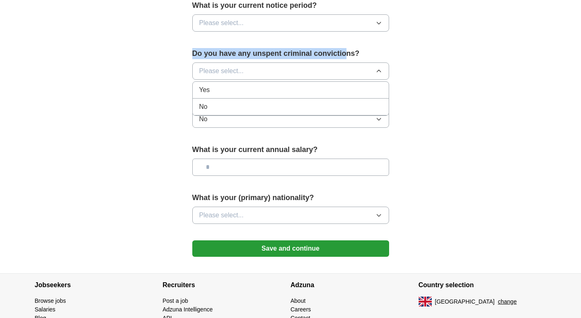 The image size is (581, 318). I want to click on img: UK flag, so click(425, 301).